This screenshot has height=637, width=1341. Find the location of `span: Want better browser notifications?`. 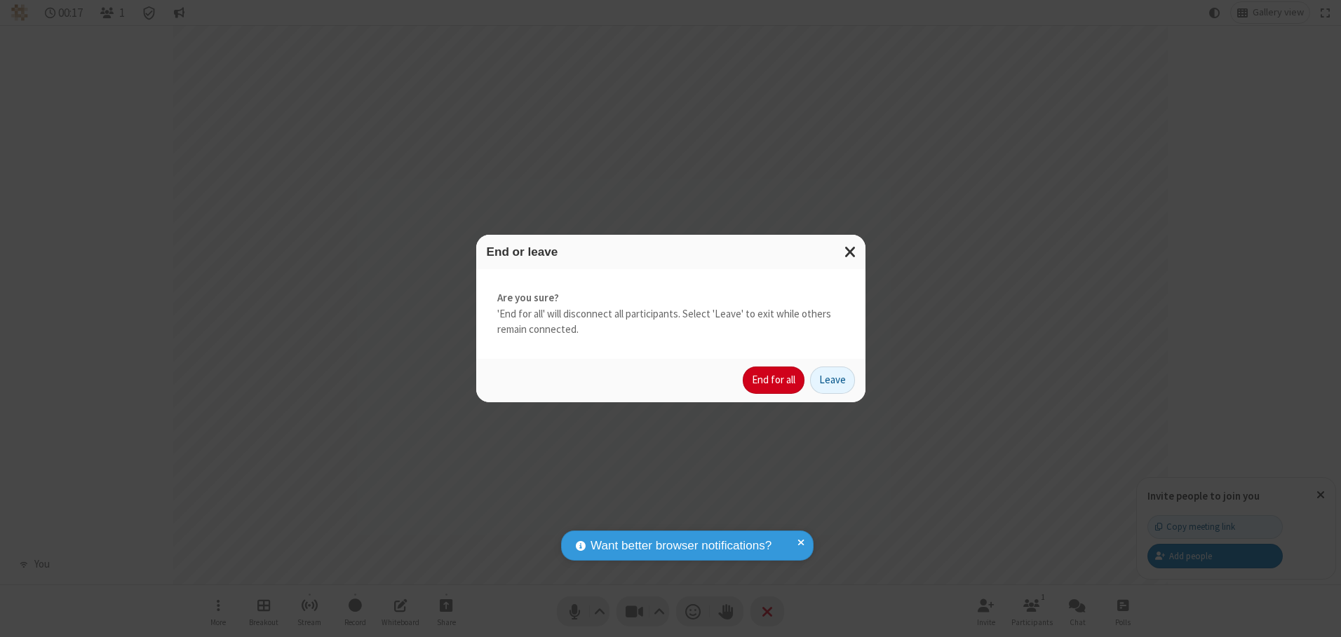

span: Want better browser notifications? is located at coordinates (681, 546).